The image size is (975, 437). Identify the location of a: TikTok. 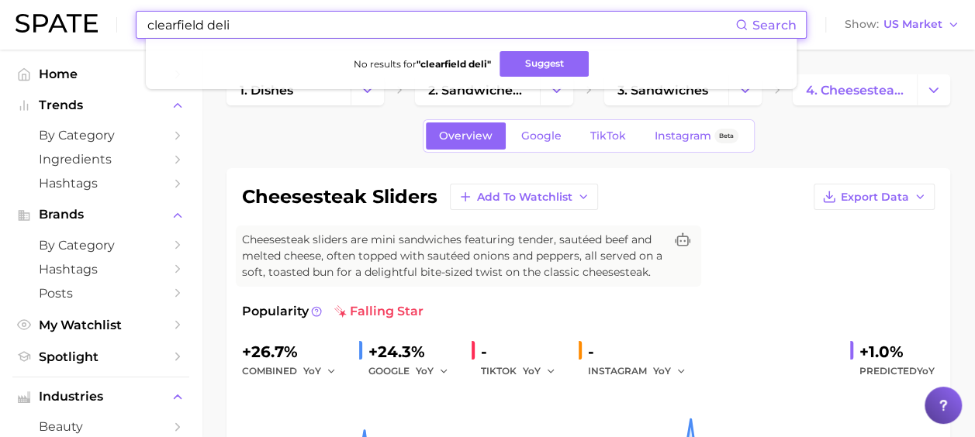
(608, 136).